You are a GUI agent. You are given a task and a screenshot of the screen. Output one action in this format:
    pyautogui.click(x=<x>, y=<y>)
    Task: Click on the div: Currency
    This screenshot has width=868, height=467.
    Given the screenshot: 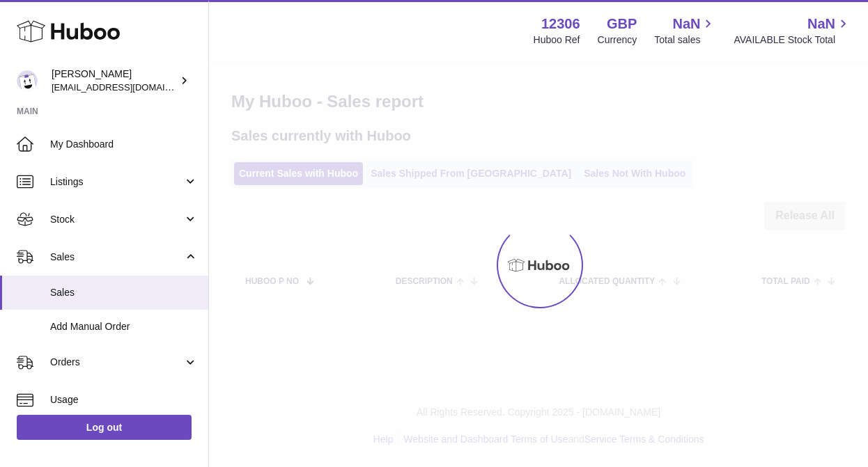 What is the action you would take?
    pyautogui.click(x=617, y=40)
    